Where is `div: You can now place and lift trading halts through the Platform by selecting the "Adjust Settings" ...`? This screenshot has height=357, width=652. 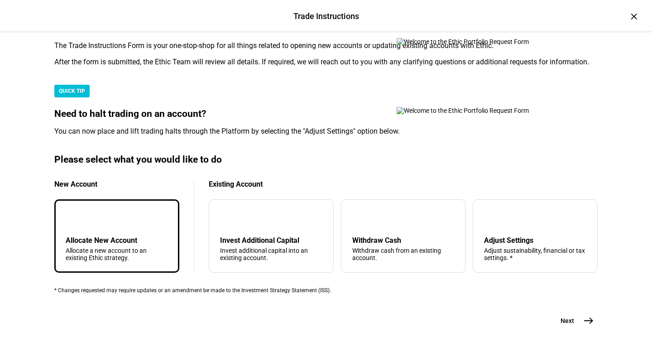 div: You can now place and lift trading halts through the Platform by selecting the "Adjust Settings" ... is located at coordinates (326, 131).